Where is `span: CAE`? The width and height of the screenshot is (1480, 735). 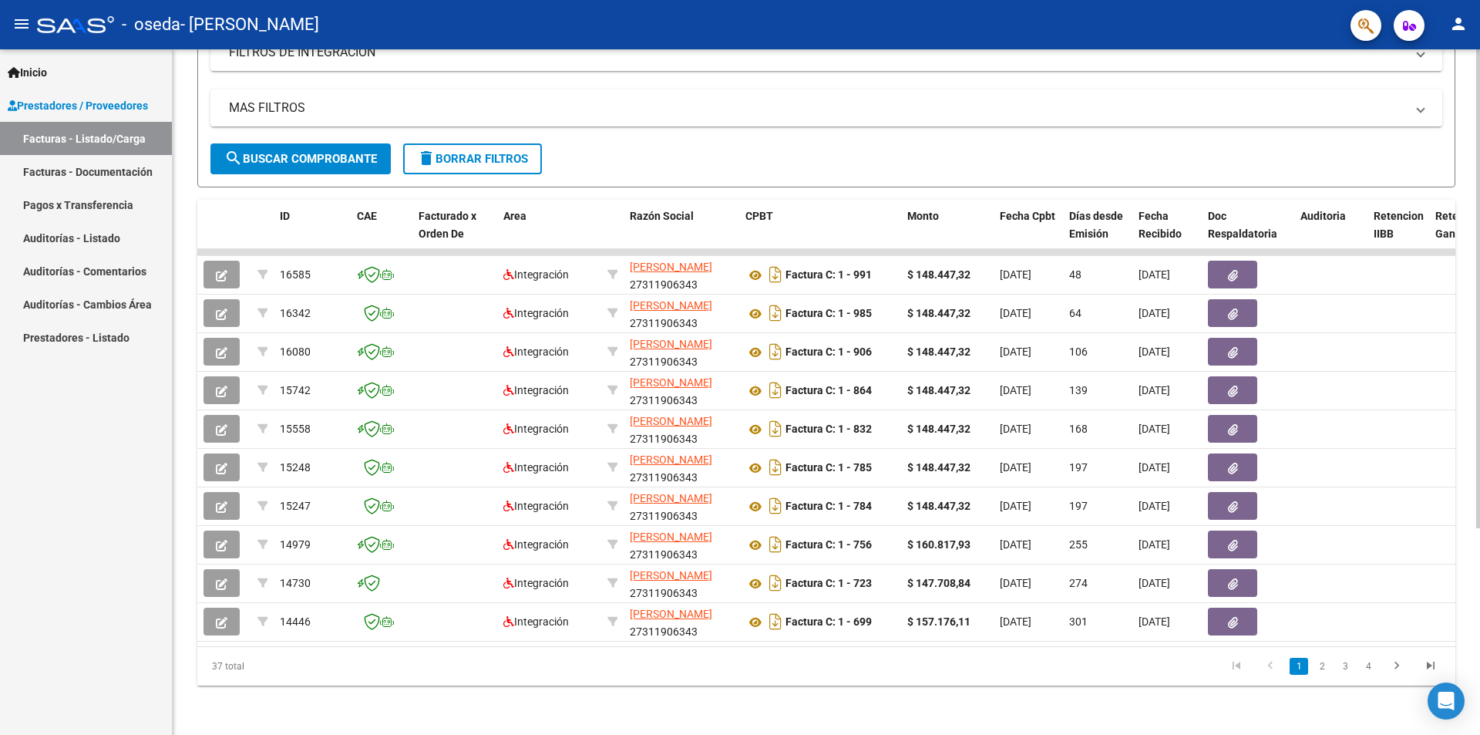 span: CAE is located at coordinates (367, 216).